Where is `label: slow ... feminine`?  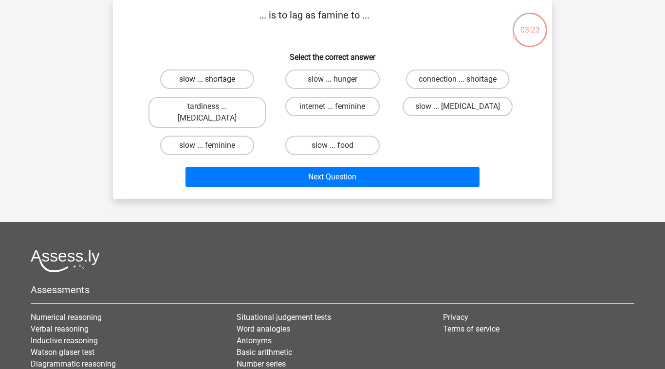
label: slow ... feminine is located at coordinates (207, 146).